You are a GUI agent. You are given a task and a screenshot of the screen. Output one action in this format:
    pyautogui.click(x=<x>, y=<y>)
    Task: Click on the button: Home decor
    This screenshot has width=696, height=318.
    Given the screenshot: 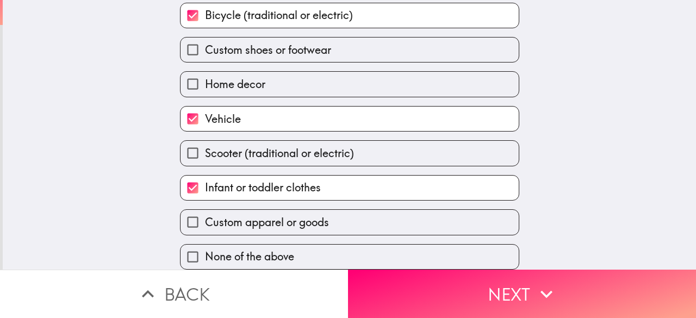 What is the action you would take?
    pyautogui.click(x=350, y=84)
    